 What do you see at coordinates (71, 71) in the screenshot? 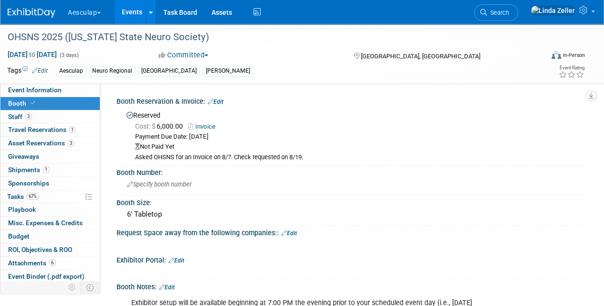
I see `div: Aesculap` at bounding box center [71, 71].